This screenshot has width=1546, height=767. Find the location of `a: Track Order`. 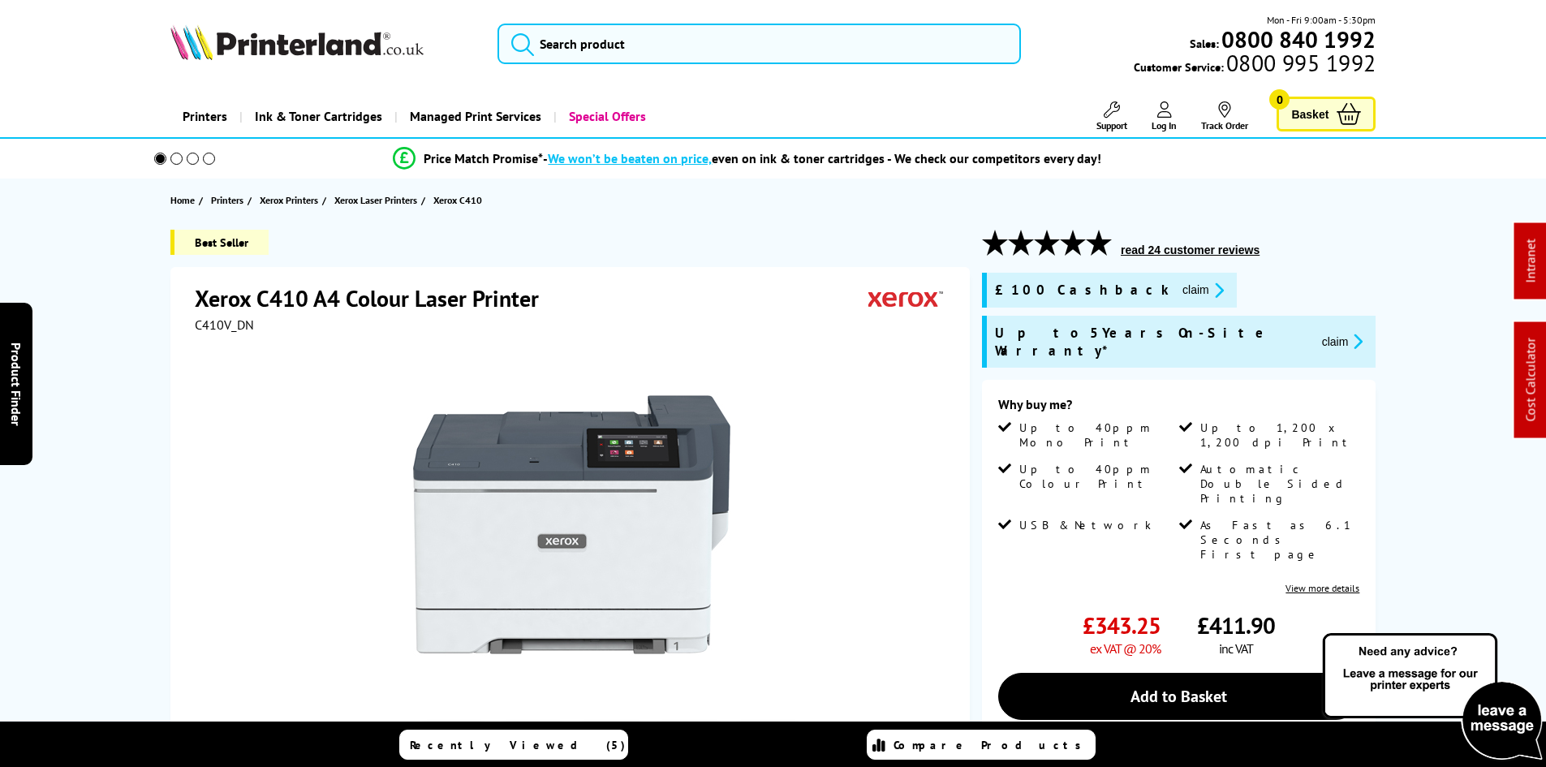

a: Track Order is located at coordinates (1225, 116).